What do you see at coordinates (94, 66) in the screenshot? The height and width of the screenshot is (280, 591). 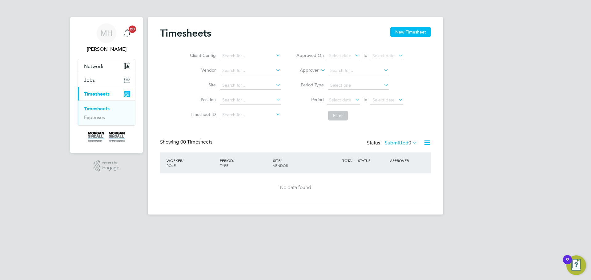 I see `span: Network` at bounding box center [94, 66].